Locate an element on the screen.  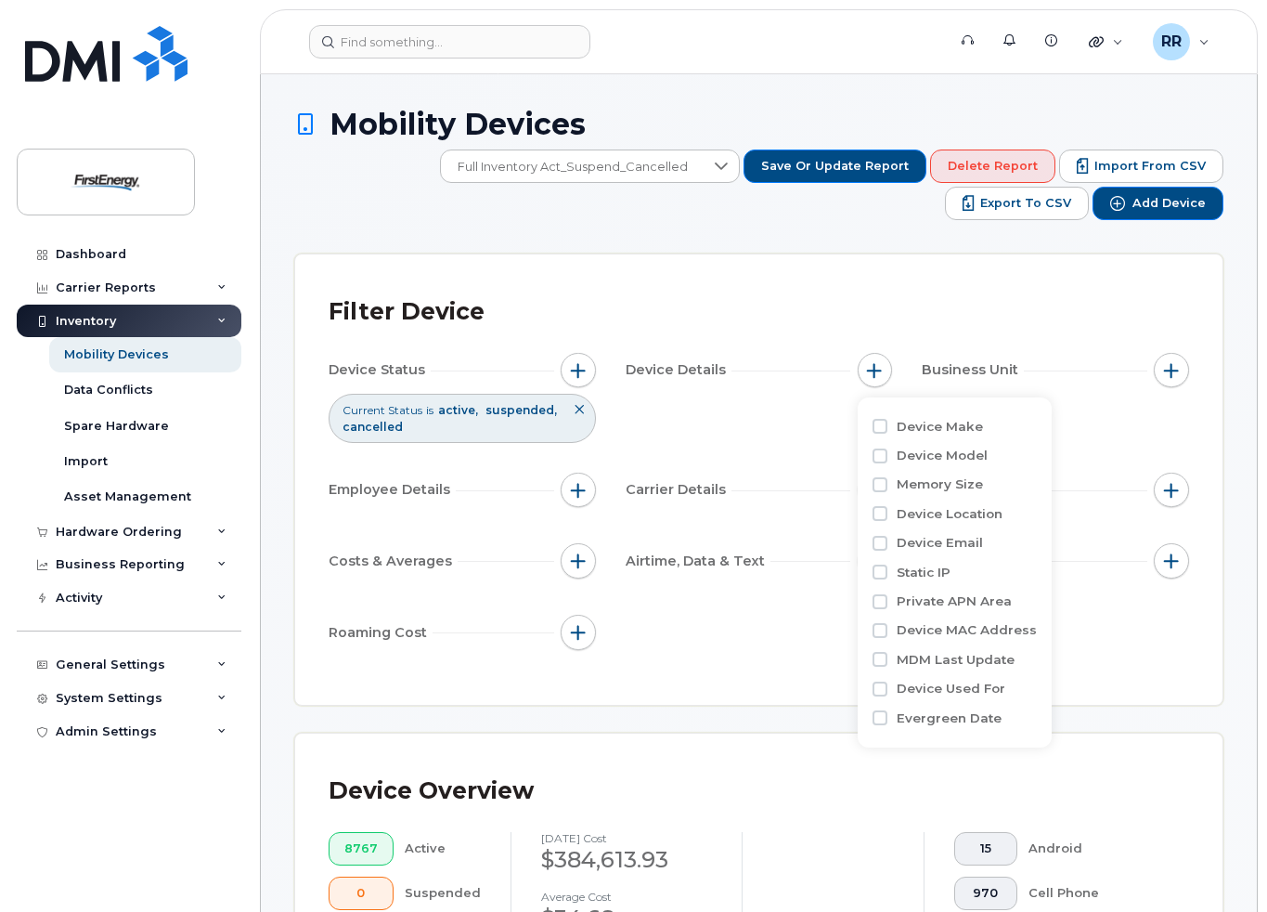
a: Import from CSV is located at coordinates (1141, 166).